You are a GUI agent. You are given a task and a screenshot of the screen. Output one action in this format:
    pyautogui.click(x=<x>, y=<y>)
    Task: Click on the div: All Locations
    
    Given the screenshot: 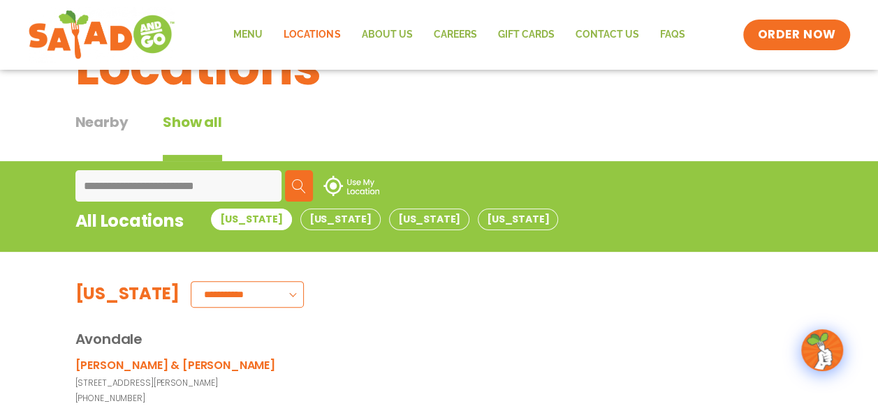 What is the action you would take?
    pyautogui.click(x=129, y=226)
    